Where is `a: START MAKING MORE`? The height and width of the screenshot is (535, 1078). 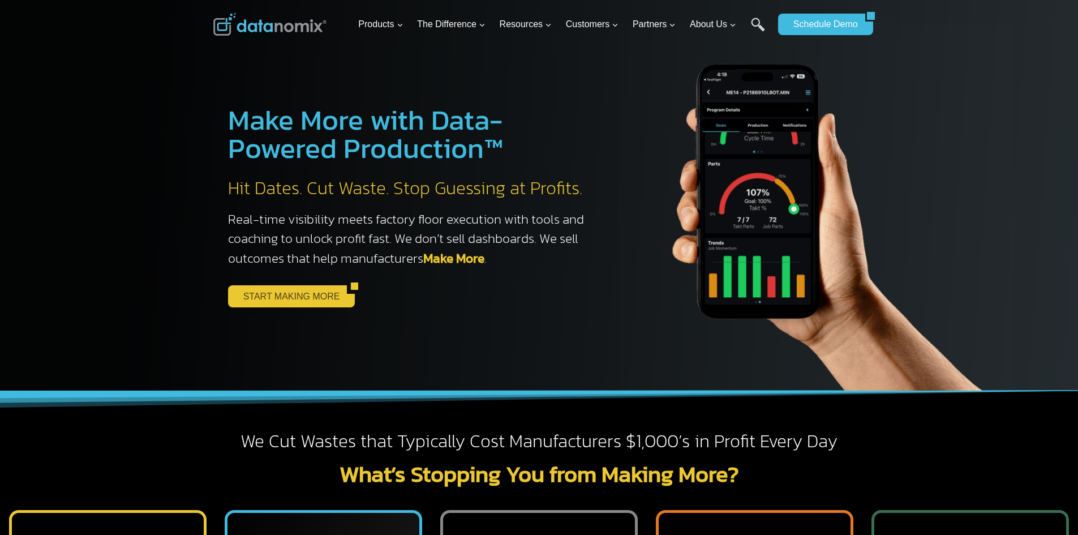
a: START MAKING MORE is located at coordinates (287, 296).